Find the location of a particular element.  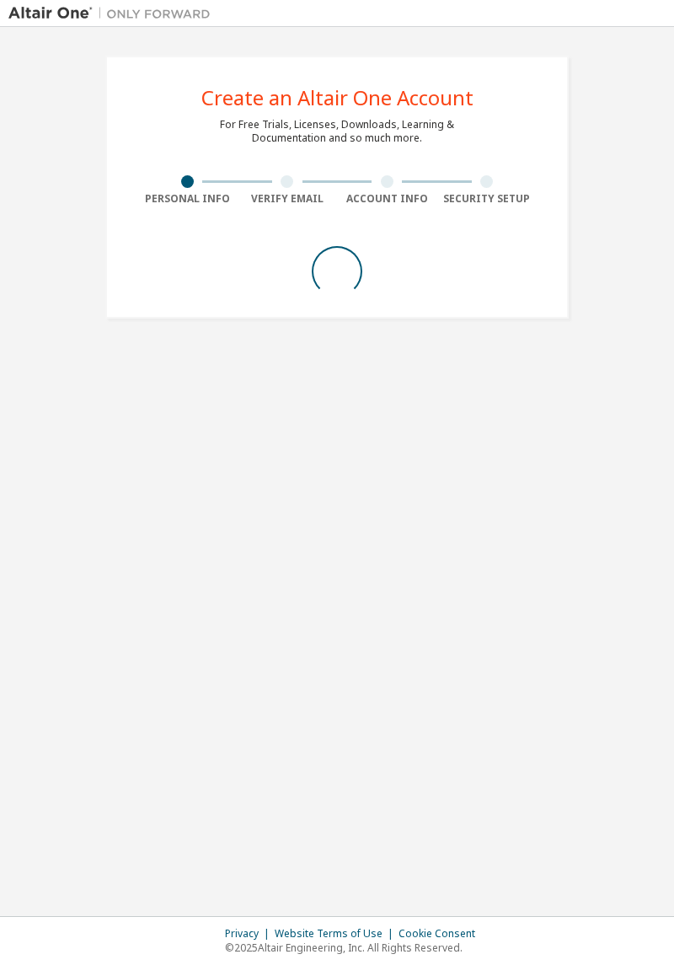

div: Privacy is located at coordinates (250, 934).